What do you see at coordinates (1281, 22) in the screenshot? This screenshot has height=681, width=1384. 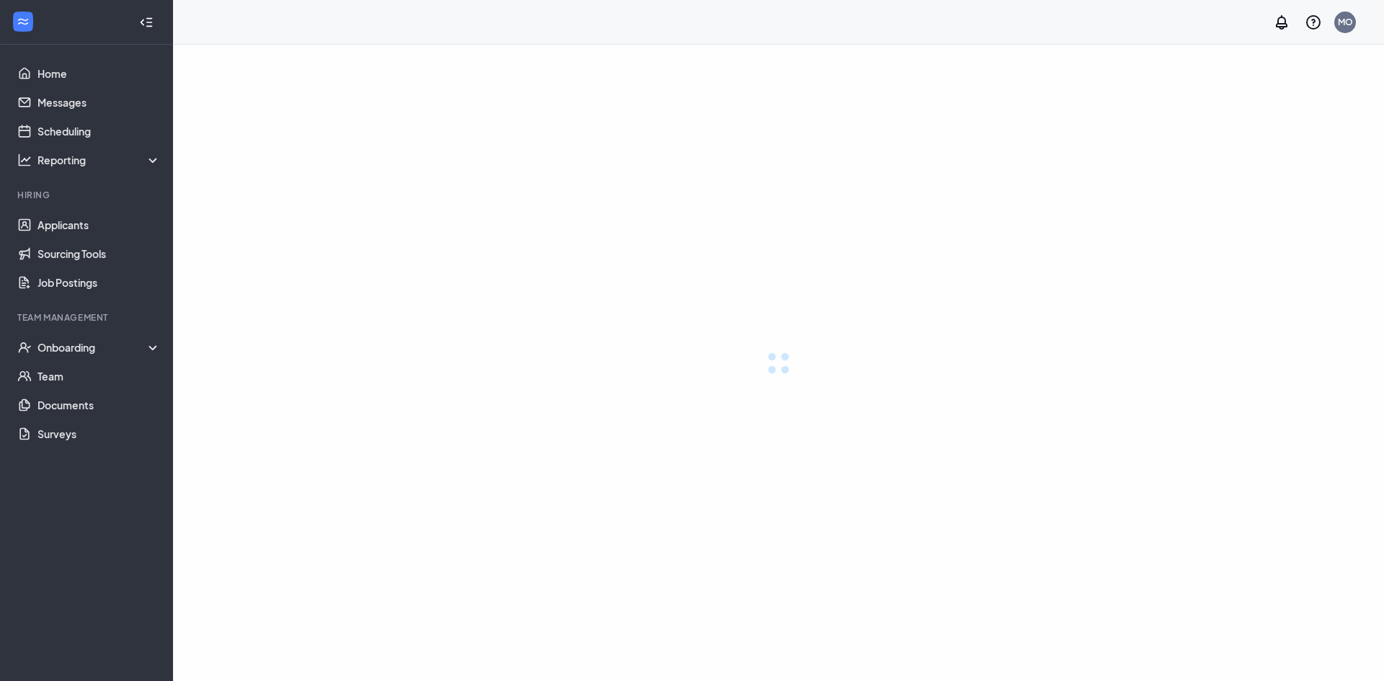 I see `svg: Notifications` at bounding box center [1281, 22].